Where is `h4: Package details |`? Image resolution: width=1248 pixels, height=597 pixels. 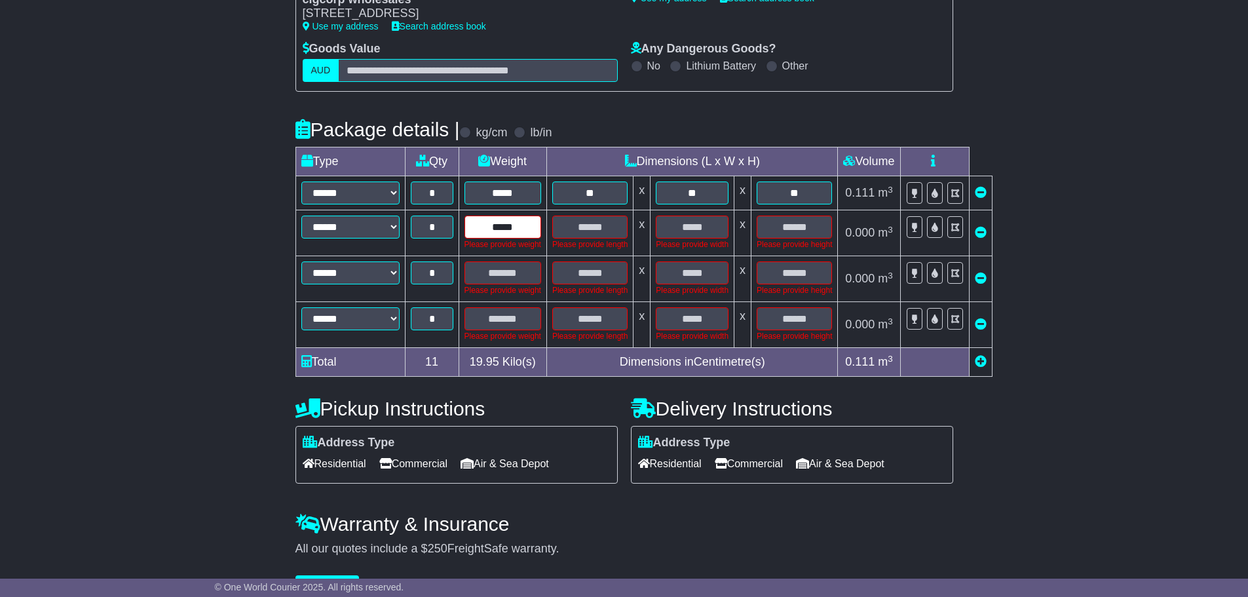 h4: Package details | is located at coordinates (377, 129).